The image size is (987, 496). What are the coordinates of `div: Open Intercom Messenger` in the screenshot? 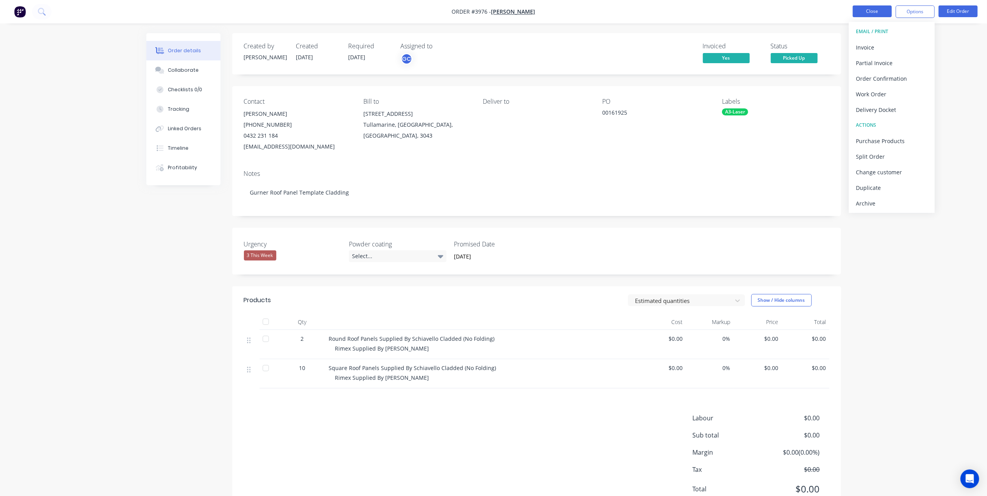 It's located at (970, 479).